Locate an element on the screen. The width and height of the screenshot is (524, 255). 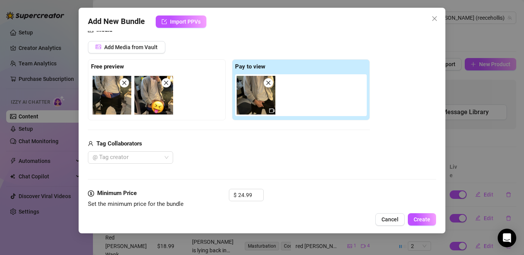
strong: Tag Collaborators is located at coordinates (119, 144).